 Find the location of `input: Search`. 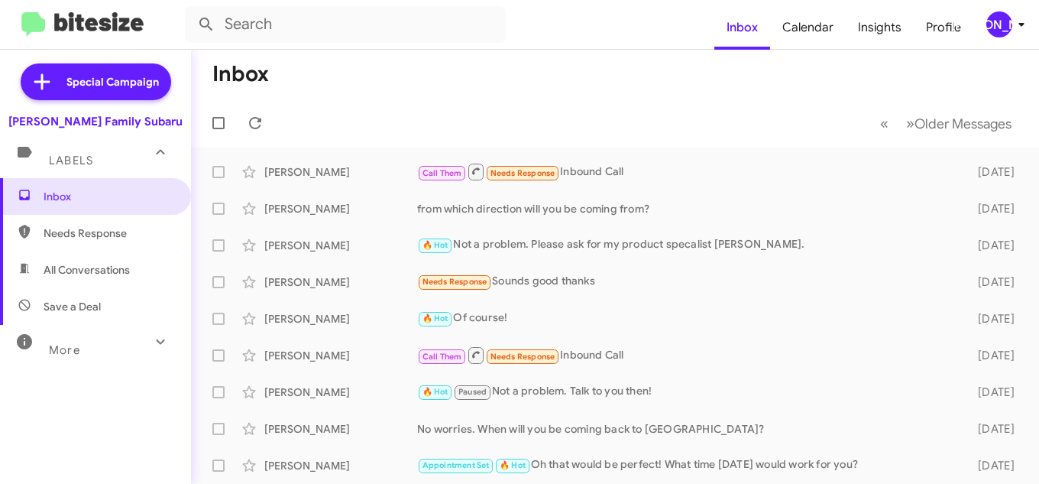

input: Search is located at coordinates (345, 24).